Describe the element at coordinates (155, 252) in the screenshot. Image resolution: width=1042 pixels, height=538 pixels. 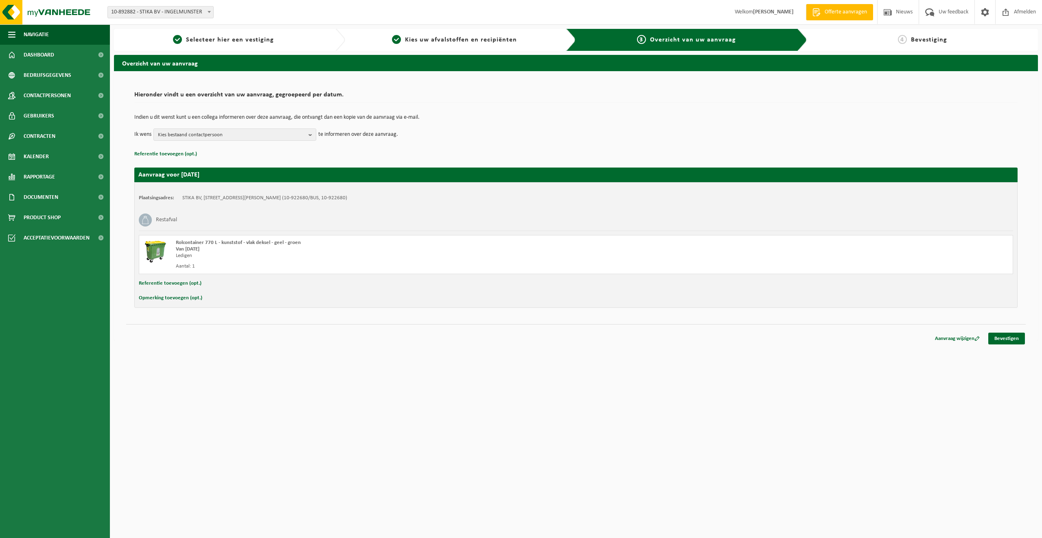
I see `img: WB-0770-HPE-GN-50.png` at that location.